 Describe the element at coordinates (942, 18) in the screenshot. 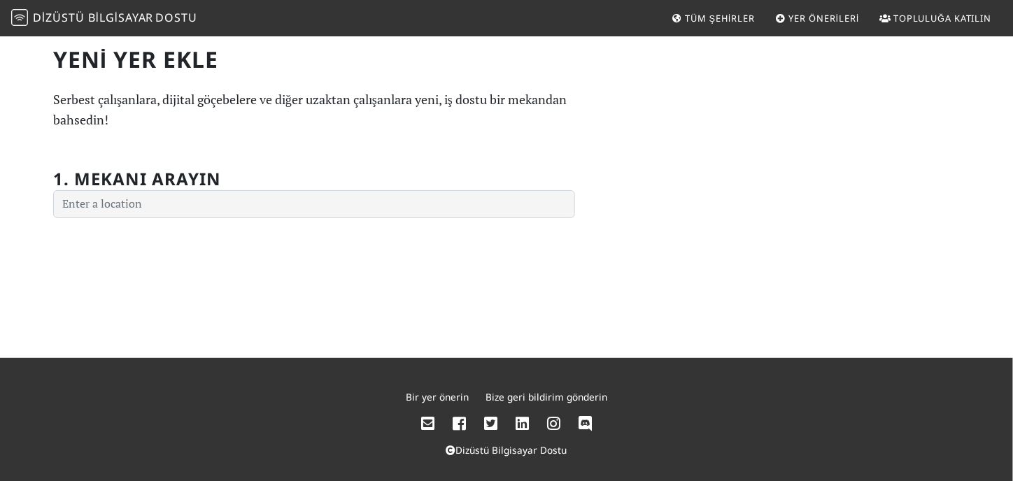

I see `font: Topluluğa Katılın` at that location.